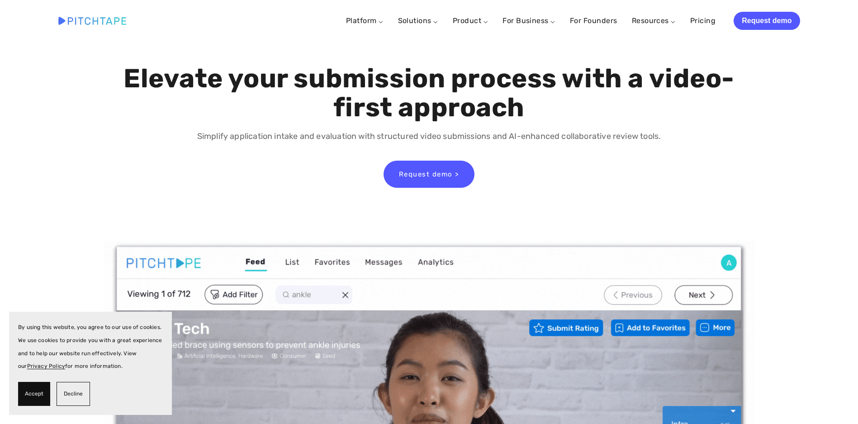 The image size is (858, 424). What do you see at coordinates (34, 394) in the screenshot?
I see `span: Accept` at bounding box center [34, 394].